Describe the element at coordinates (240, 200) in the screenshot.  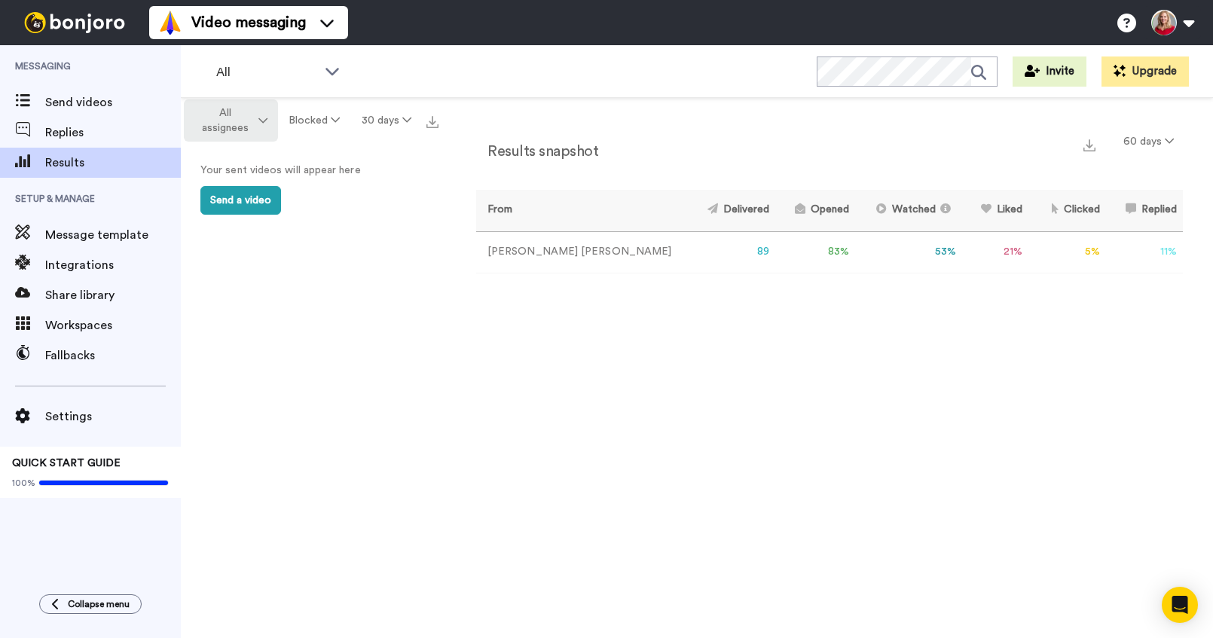
I see `button: Send a video` at that location.